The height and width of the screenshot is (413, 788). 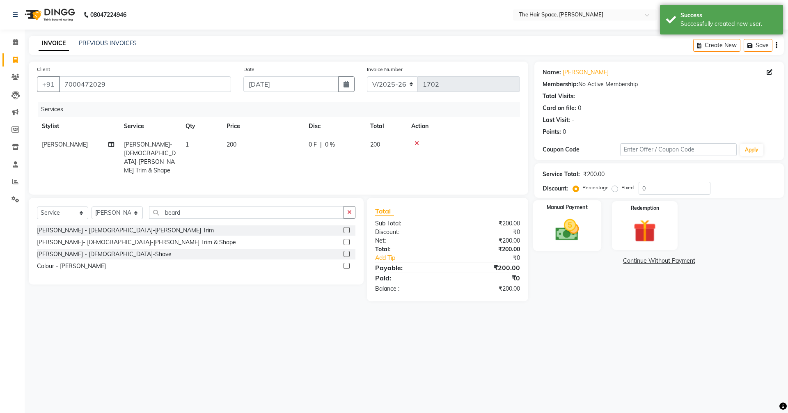 I want to click on input: Enter Offer / Coupon Code, so click(x=678, y=149).